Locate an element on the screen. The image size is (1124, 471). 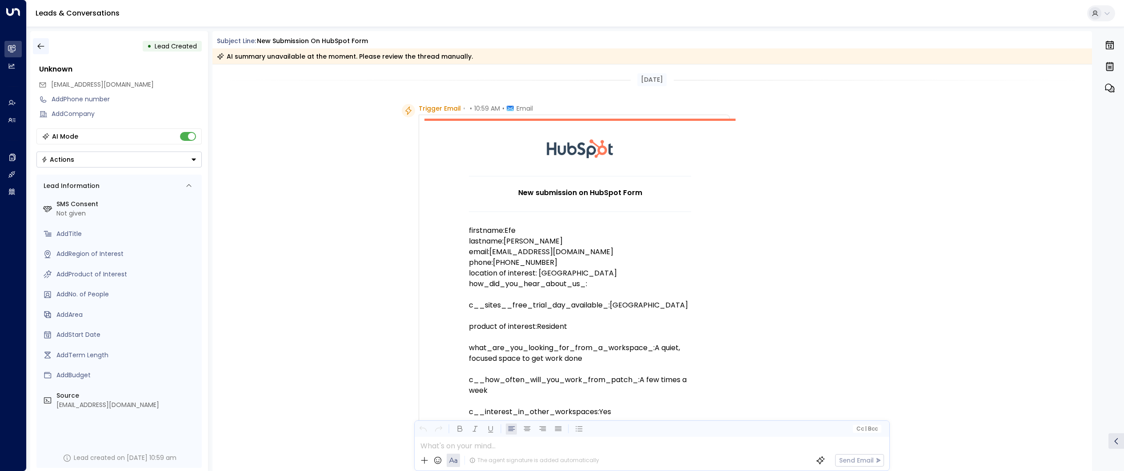
div: Actions is located at coordinates (58, 160).